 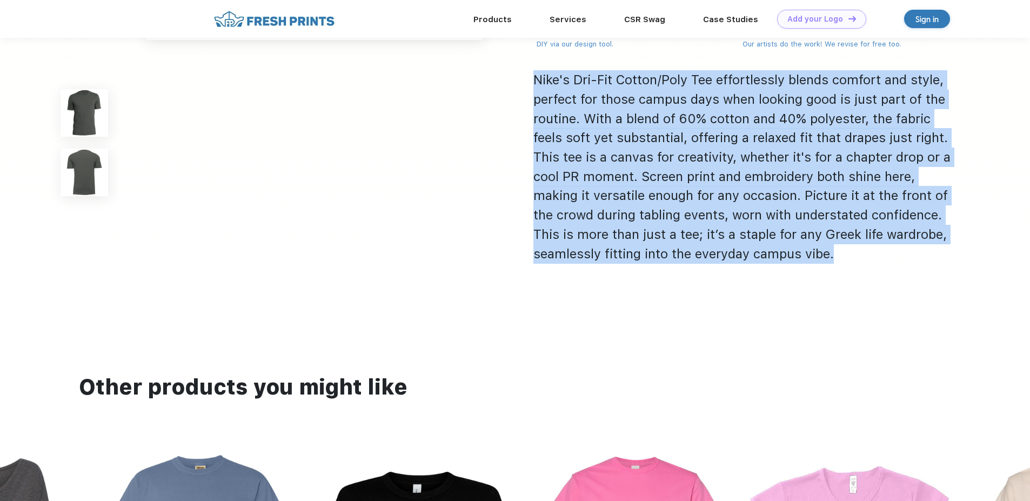 I want to click on div: Nike's Dri-Fit Cotton/Poly Tee effortlessly blends comfort and style, perfect for those campus da..., so click(x=744, y=166).